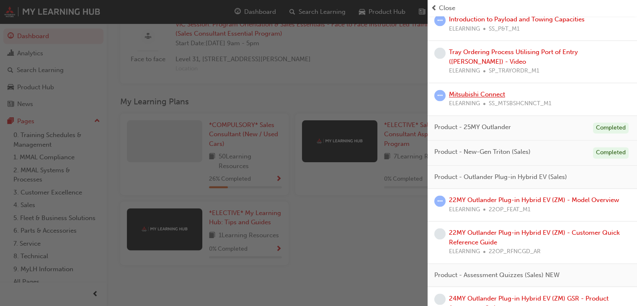 The image size is (637, 306). Describe the element at coordinates (434, 8) in the screenshot. I see `span: prev-icon` at that location.